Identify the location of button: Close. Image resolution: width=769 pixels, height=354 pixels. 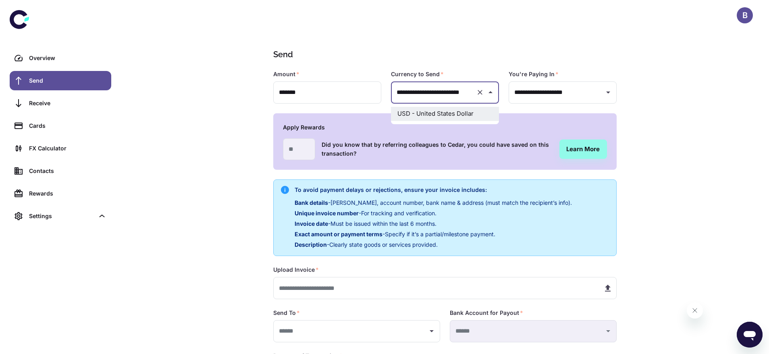
(491, 92).